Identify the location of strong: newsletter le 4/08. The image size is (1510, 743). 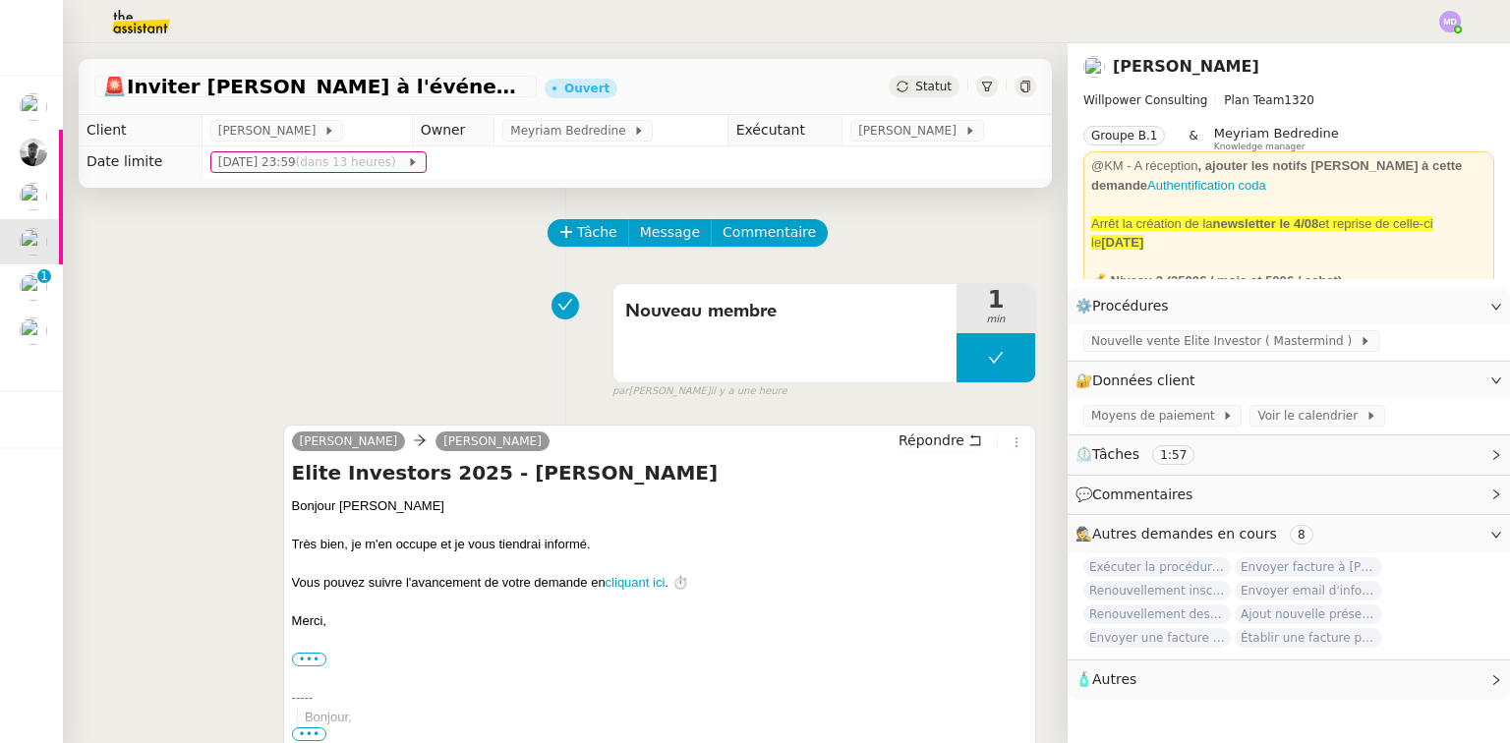
(1267, 223).